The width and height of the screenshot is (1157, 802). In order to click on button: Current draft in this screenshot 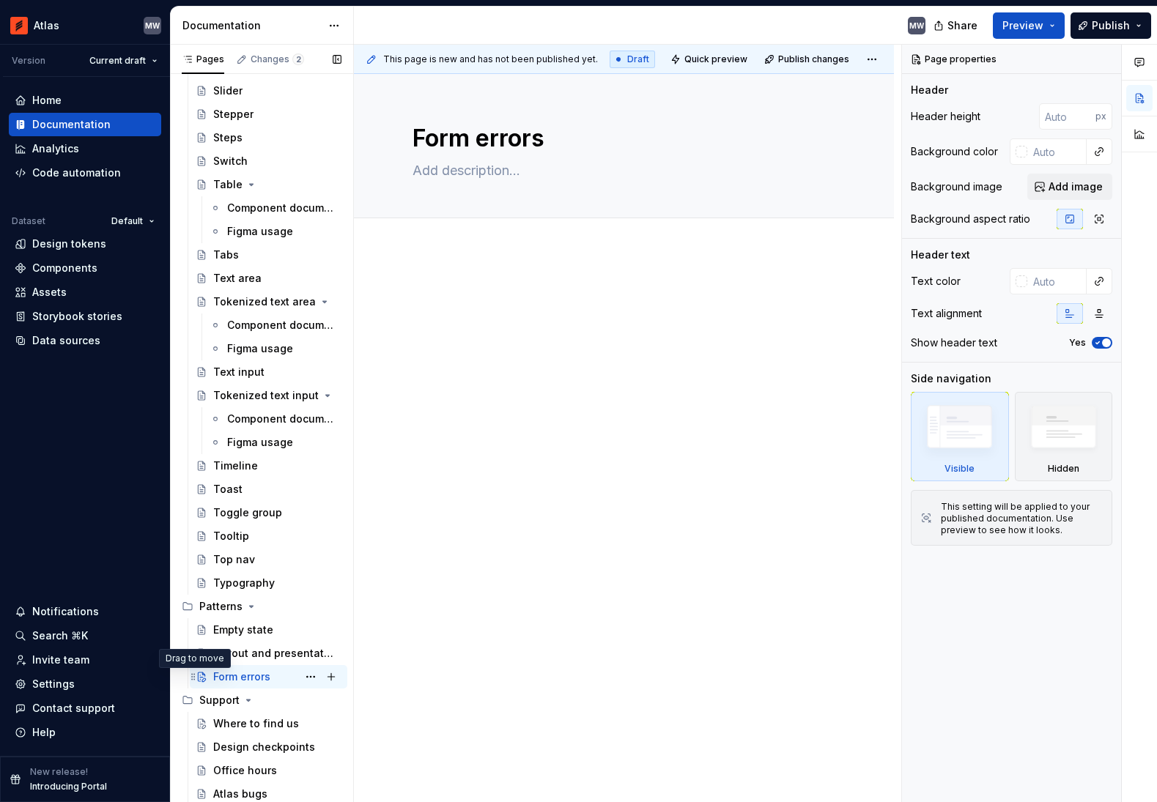, I will do `click(123, 61)`.